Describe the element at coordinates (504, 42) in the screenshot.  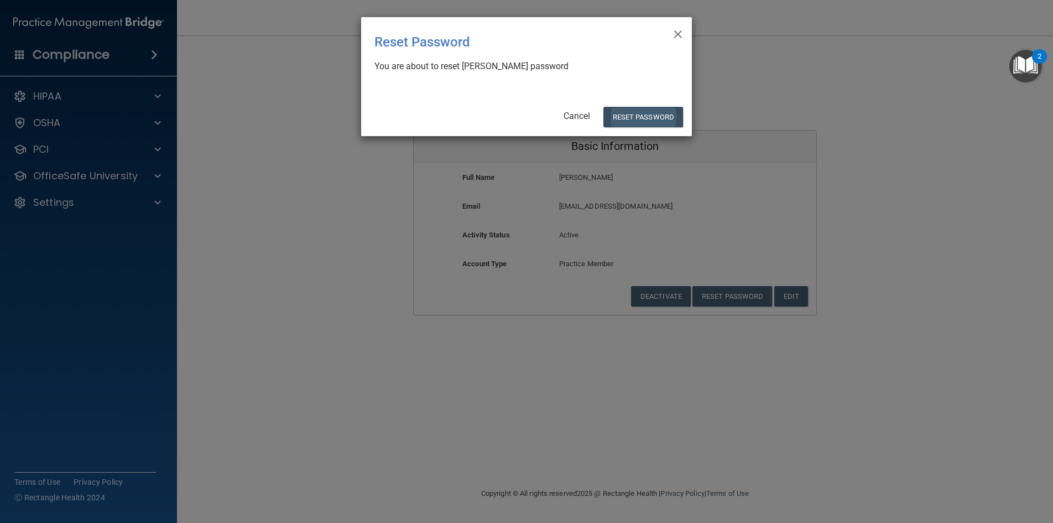
I see `div: Reset Password` at that location.